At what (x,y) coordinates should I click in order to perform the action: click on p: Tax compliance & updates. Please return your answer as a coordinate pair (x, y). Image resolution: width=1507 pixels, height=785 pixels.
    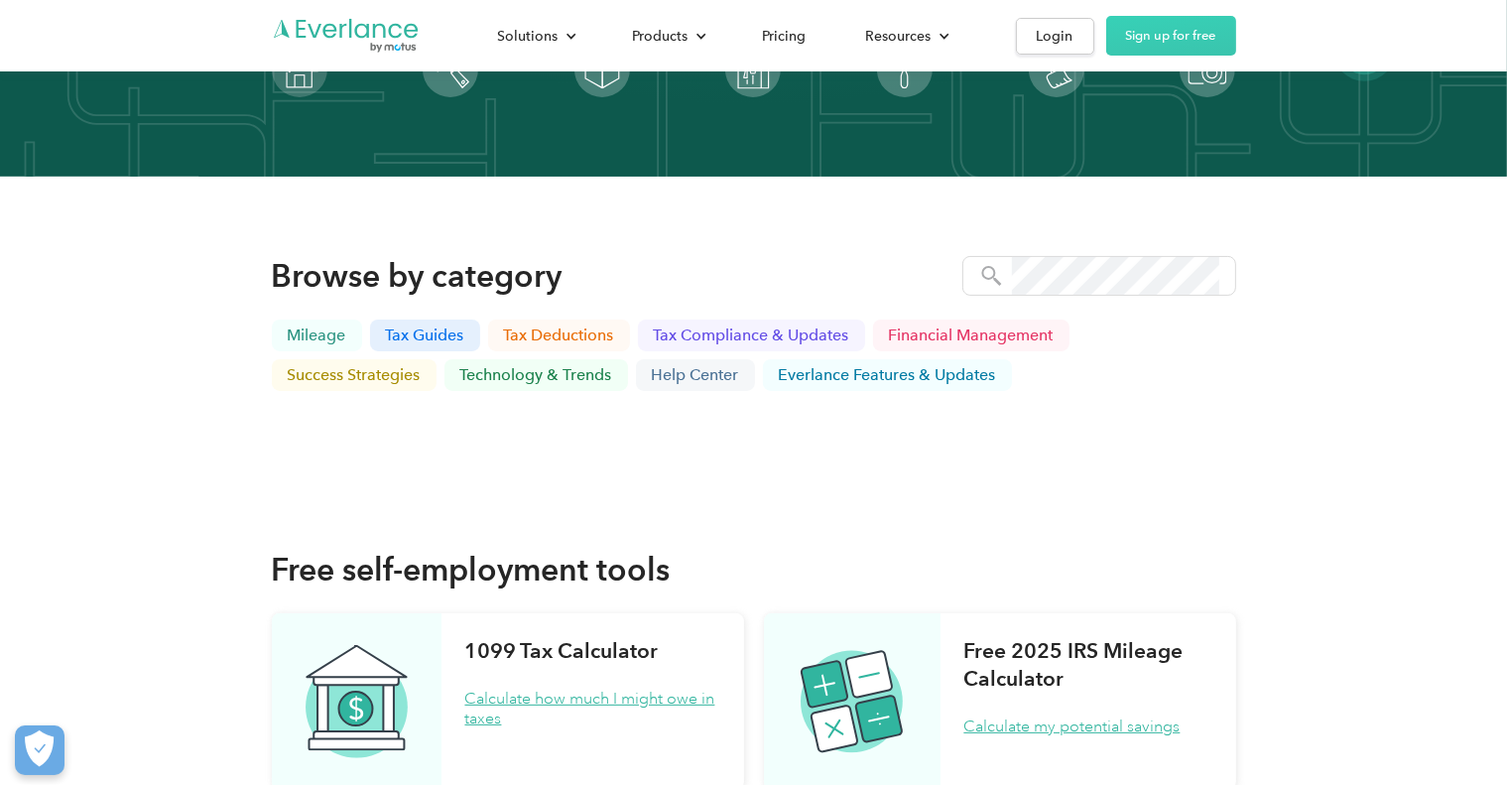
    Looking at the image, I should click on (751, 335).